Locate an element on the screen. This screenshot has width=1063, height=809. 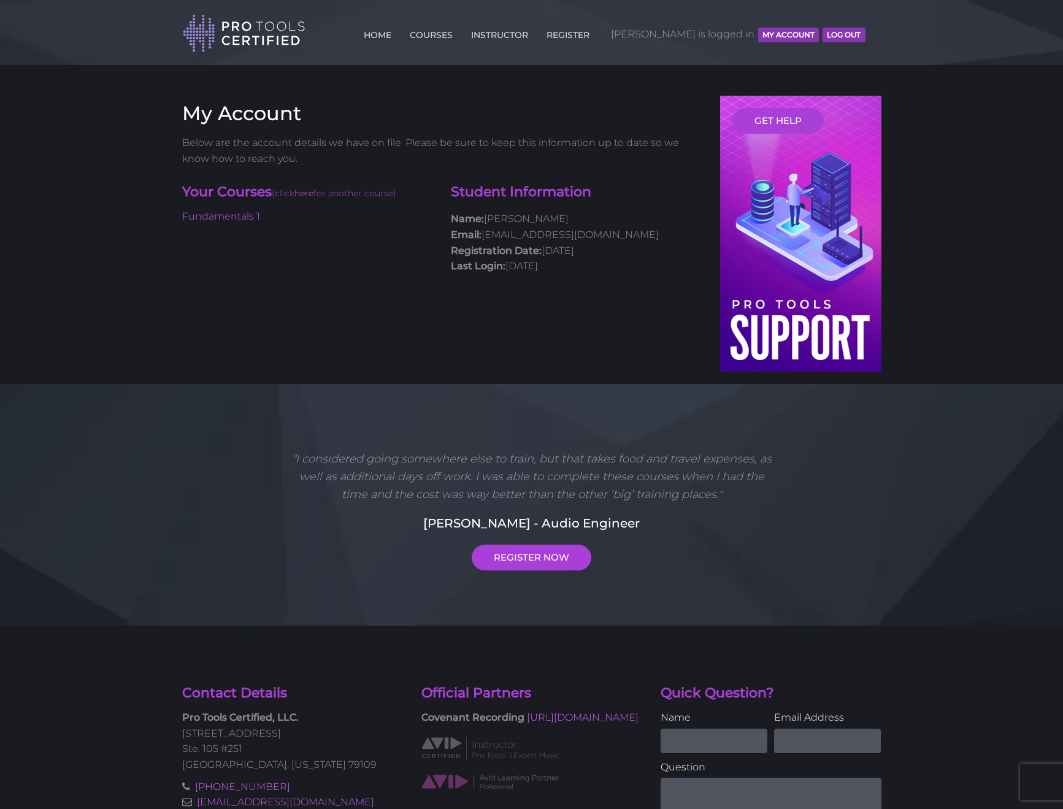
a: INSTRUCTOR is located at coordinates (499, 33).